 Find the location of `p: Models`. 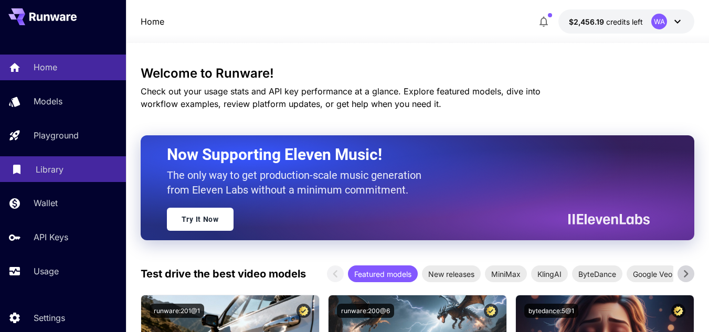

p: Models is located at coordinates (48, 101).